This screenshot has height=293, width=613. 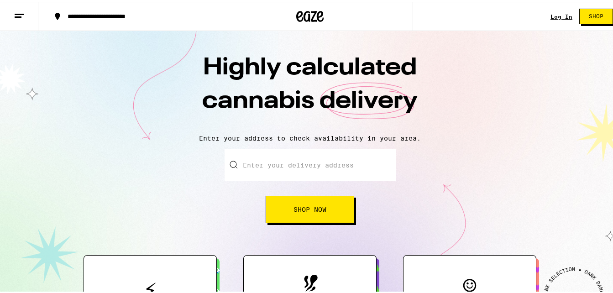 I want to click on span: Hi. Need any help?, so click(x=36, y=10).